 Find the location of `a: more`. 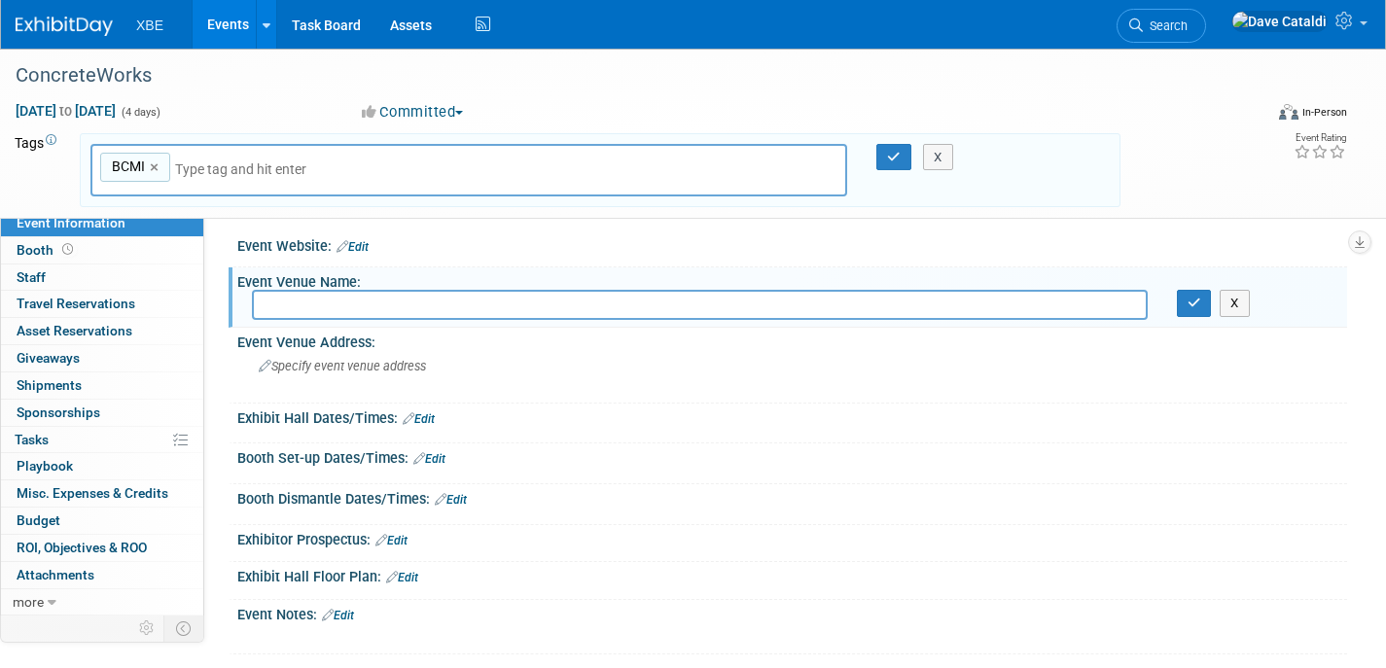

a: more is located at coordinates (102, 602).